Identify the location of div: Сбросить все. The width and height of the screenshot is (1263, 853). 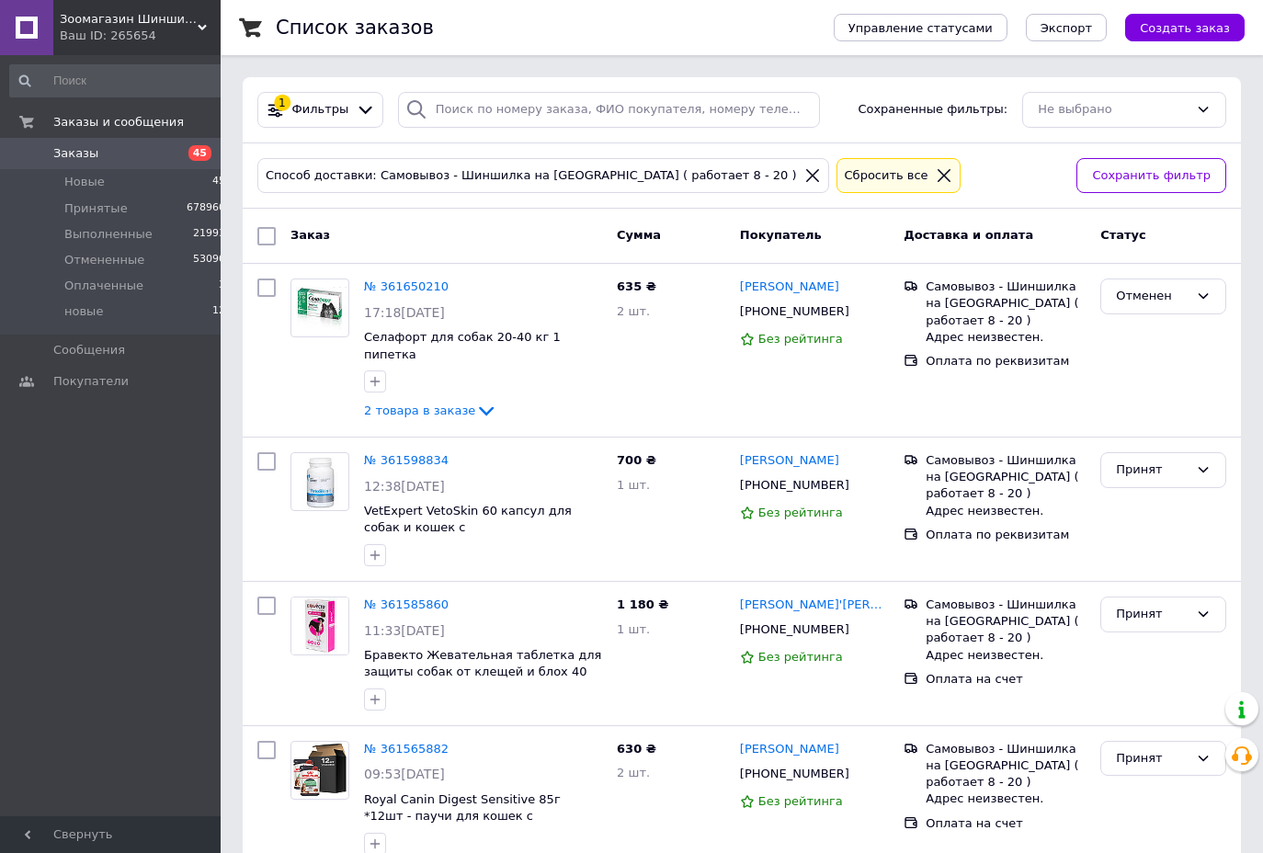
(886, 176).